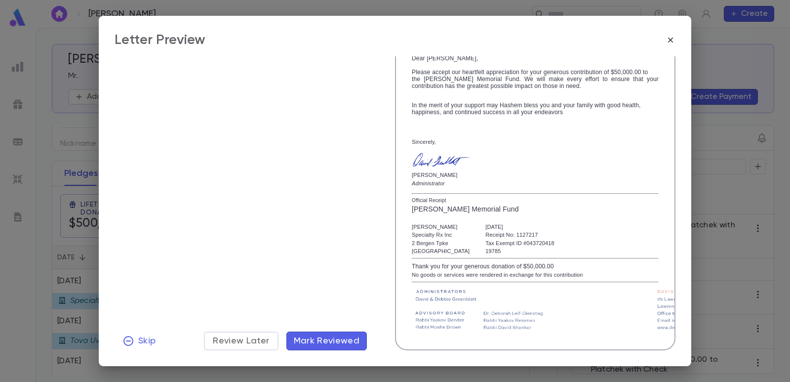 Image resolution: width=790 pixels, height=382 pixels. What do you see at coordinates (520, 251) in the screenshot?
I see `div: 19785` at bounding box center [520, 251].